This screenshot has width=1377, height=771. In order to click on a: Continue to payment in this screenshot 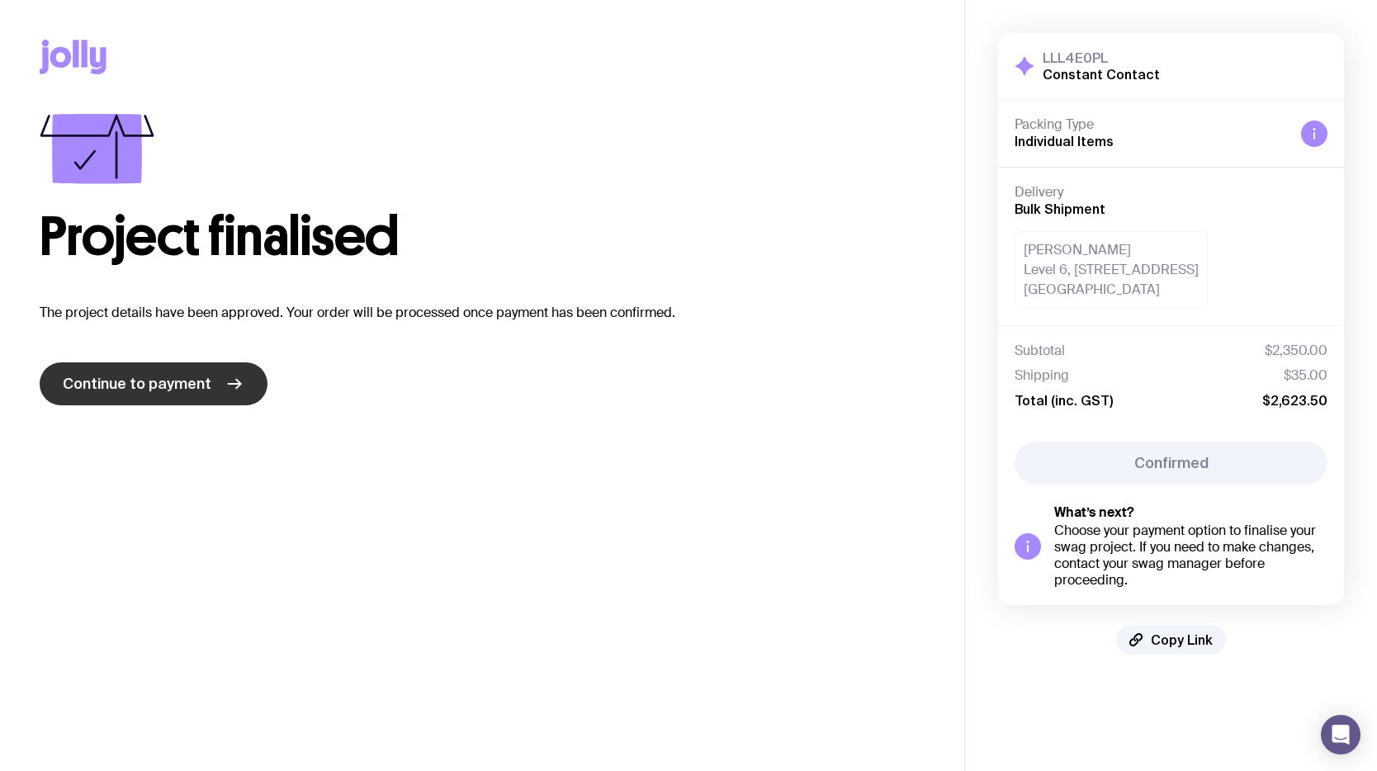, I will do `click(154, 384)`.